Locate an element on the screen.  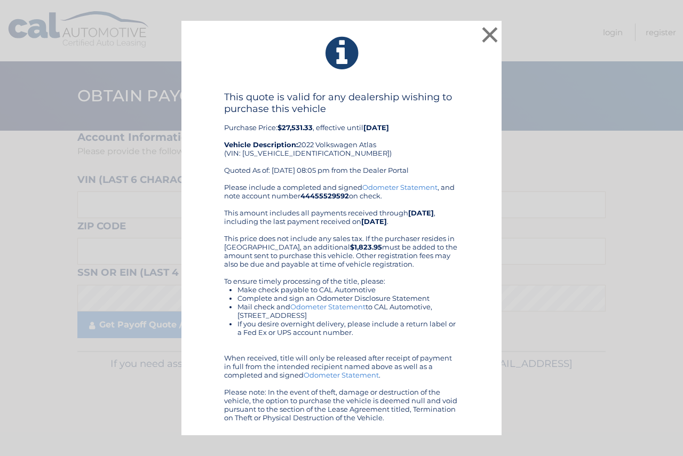
b: $1,823.95 is located at coordinates (366, 247).